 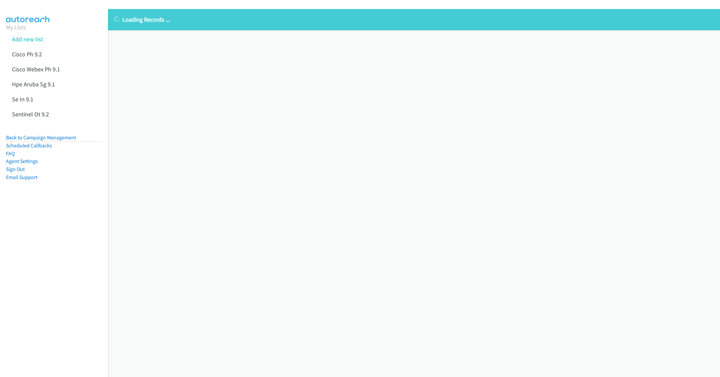 What do you see at coordinates (16, 27) in the screenshot?
I see `a: My Lists` at bounding box center [16, 27].